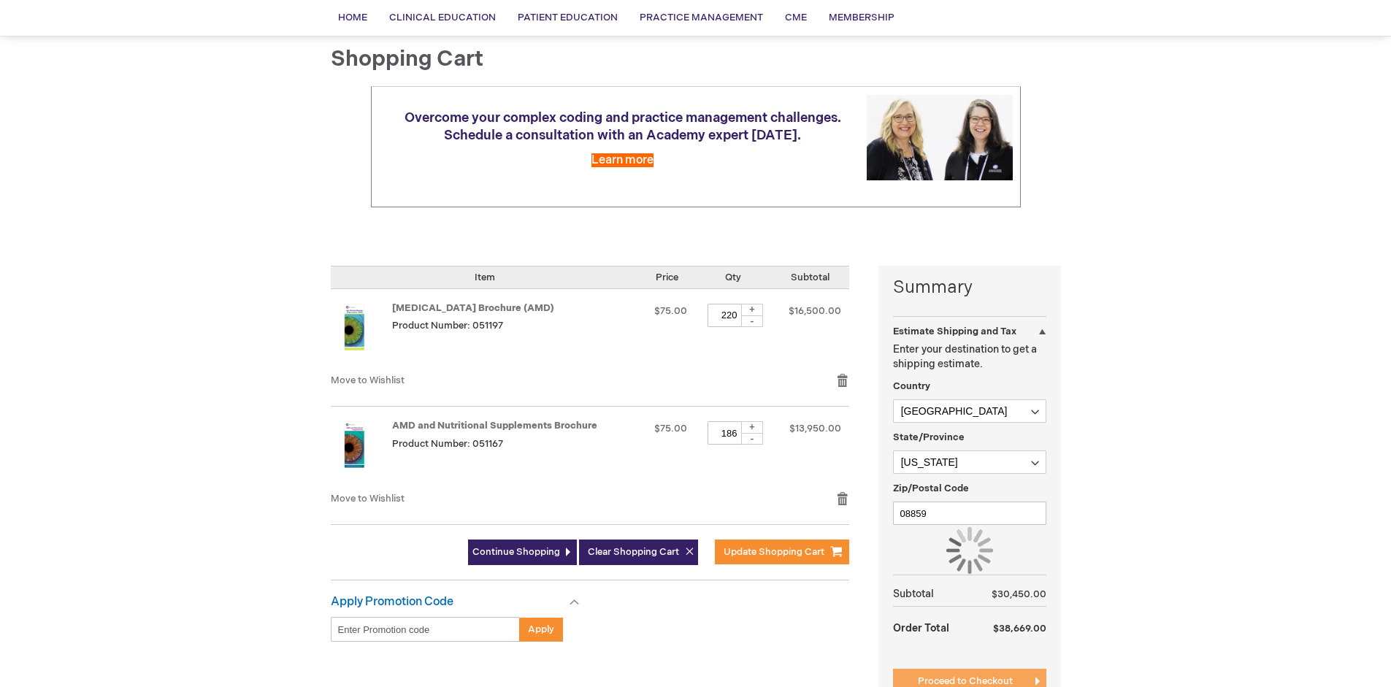 This screenshot has width=1391, height=687. Describe the element at coordinates (667, 277) in the screenshot. I see `span: Price` at that location.